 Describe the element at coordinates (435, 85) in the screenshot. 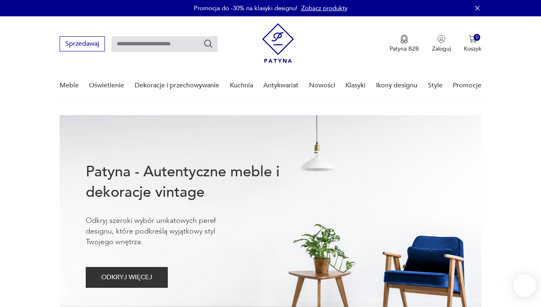

I see `a: Style` at that location.